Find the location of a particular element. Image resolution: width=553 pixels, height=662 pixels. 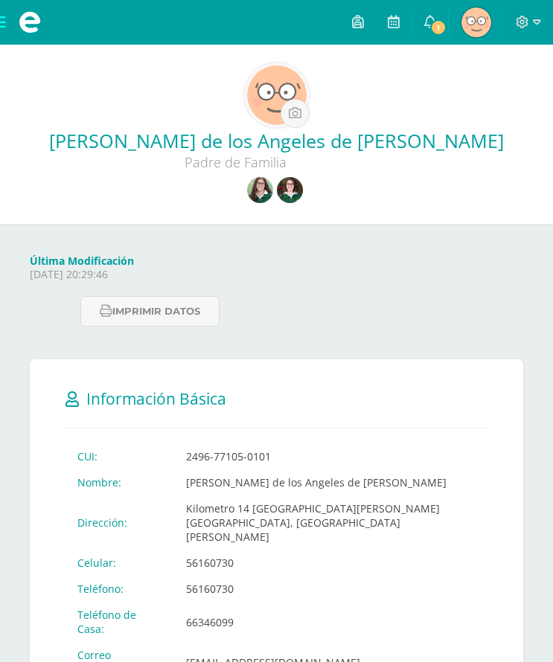

td: 66346099 is located at coordinates (330, 622).